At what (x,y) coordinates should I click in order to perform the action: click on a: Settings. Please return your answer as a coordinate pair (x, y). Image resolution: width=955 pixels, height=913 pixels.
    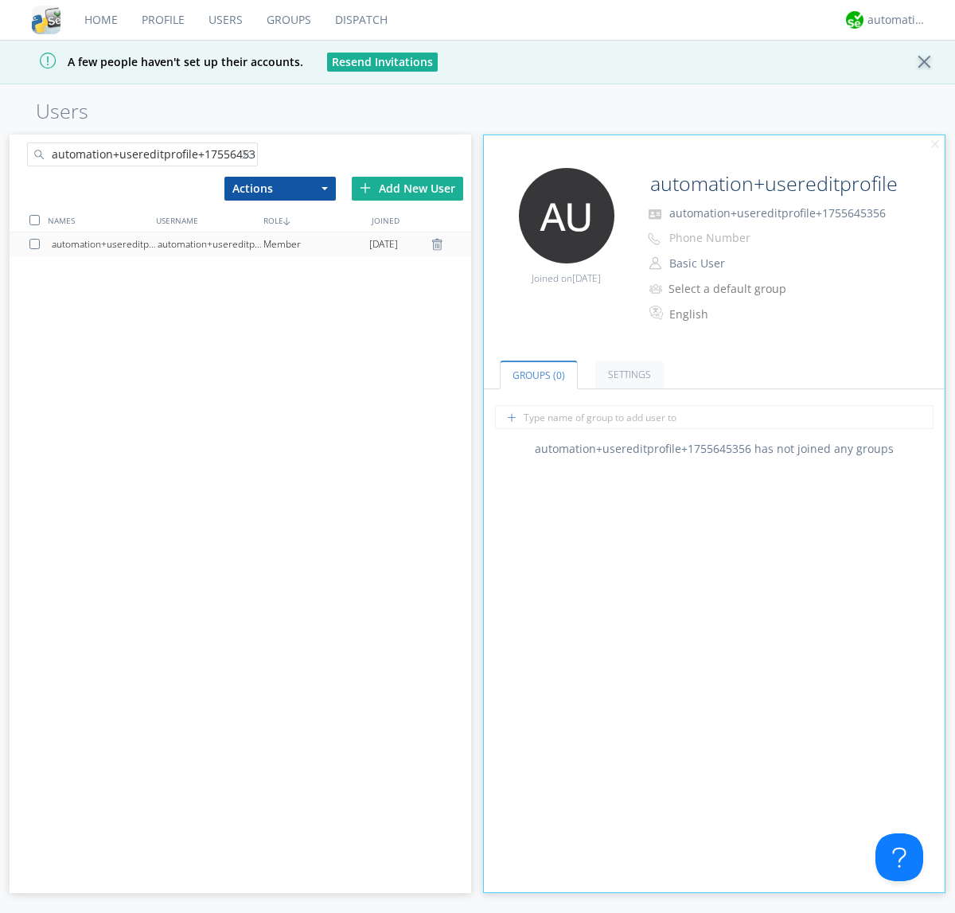
    Looking at the image, I should click on (630, 374).